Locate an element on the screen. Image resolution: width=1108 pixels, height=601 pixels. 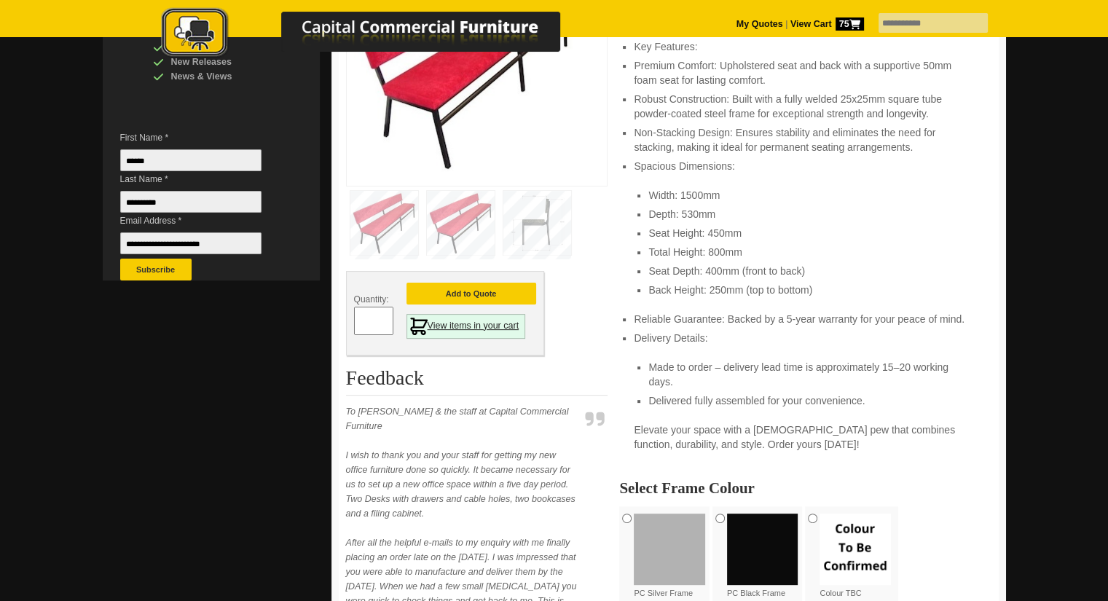
li: Back Height: 250mm (top to bottom) is located at coordinates (805, 290).